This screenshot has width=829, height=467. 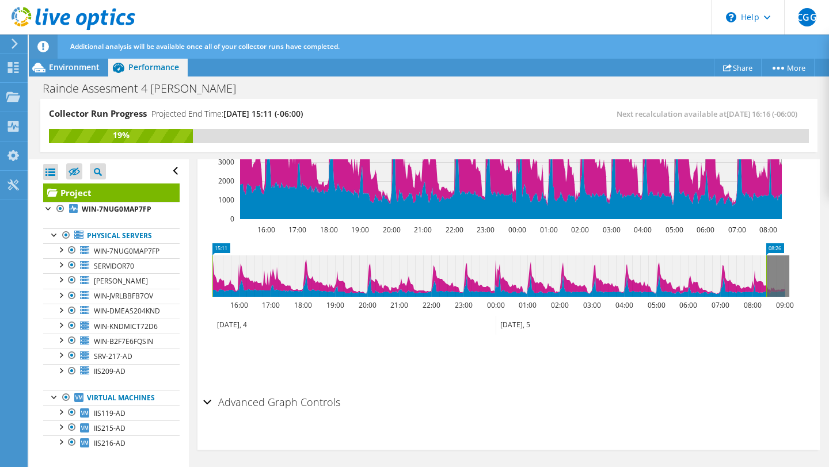 What do you see at coordinates (111, 296) in the screenshot?
I see `a: WIN-JVRLBBFB7OV` at bounding box center [111, 296].